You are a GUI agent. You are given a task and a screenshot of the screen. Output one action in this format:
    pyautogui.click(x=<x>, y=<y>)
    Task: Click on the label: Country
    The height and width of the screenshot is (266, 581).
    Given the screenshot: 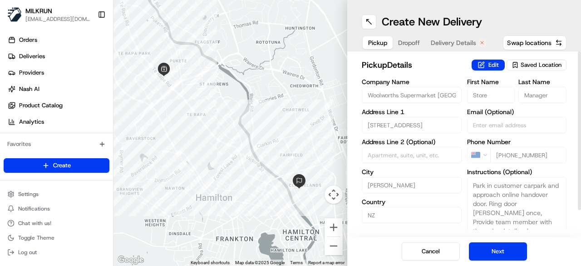 What is the action you would take?
    pyautogui.click(x=412, y=202)
    